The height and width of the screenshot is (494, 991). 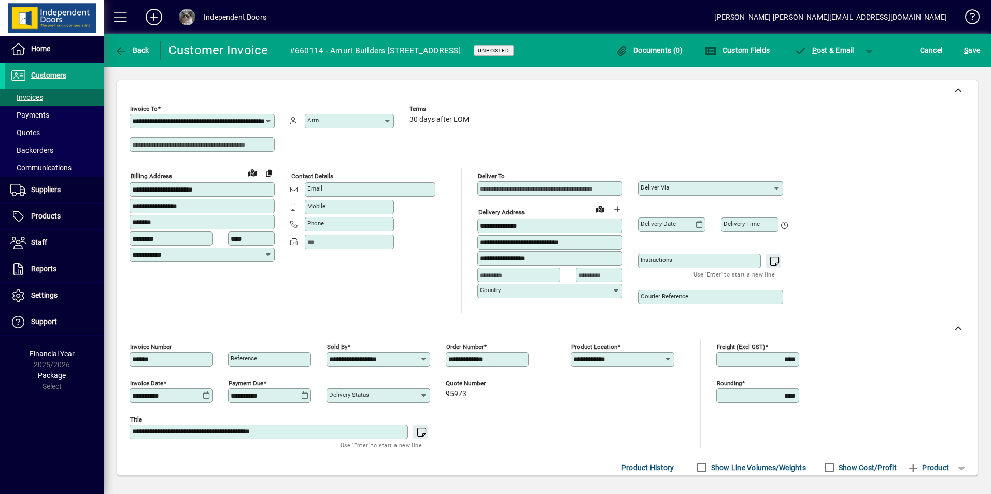 What do you see at coordinates (144, 109) in the screenshot?
I see `mat-label: Invoice To` at bounding box center [144, 109].